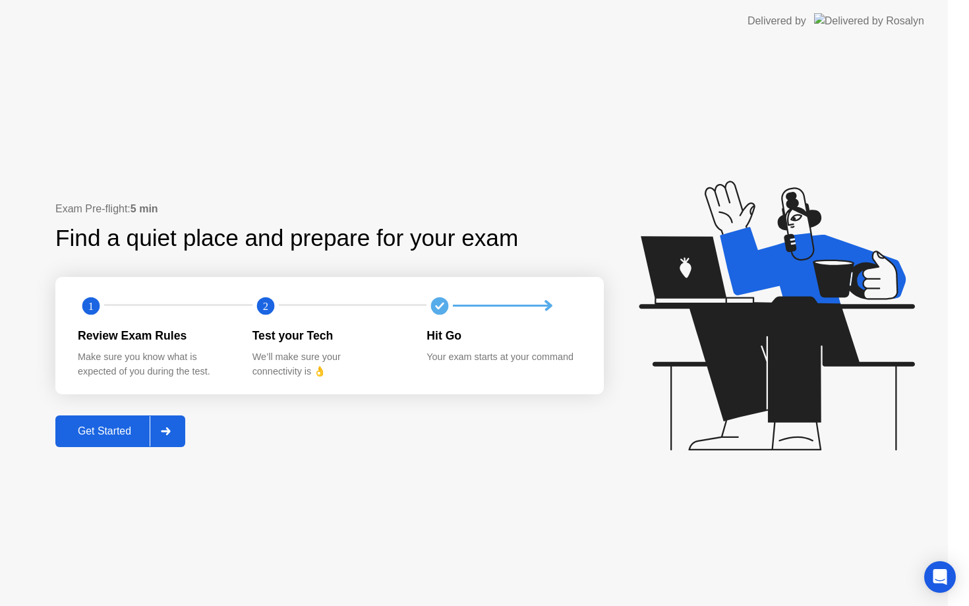 The width and height of the screenshot is (969, 606). What do you see at coordinates (777, 21) in the screenshot?
I see `div: Delivered by` at bounding box center [777, 21].